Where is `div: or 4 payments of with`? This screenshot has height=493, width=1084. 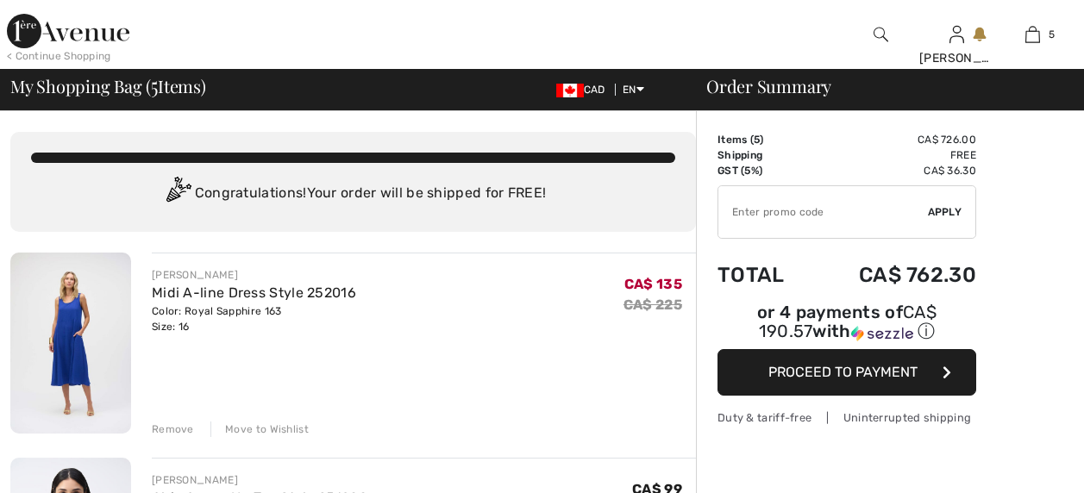 div: or 4 payments of with is located at coordinates (847, 323).